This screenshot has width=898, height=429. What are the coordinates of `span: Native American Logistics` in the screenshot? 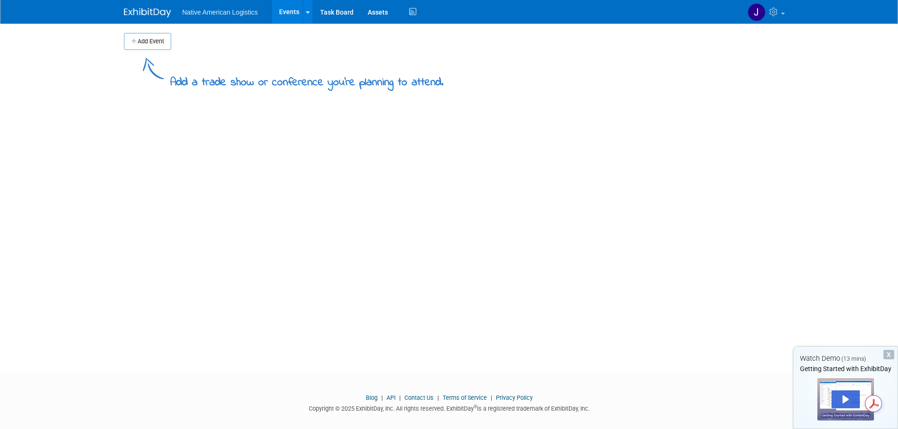 It's located at (220, 12).